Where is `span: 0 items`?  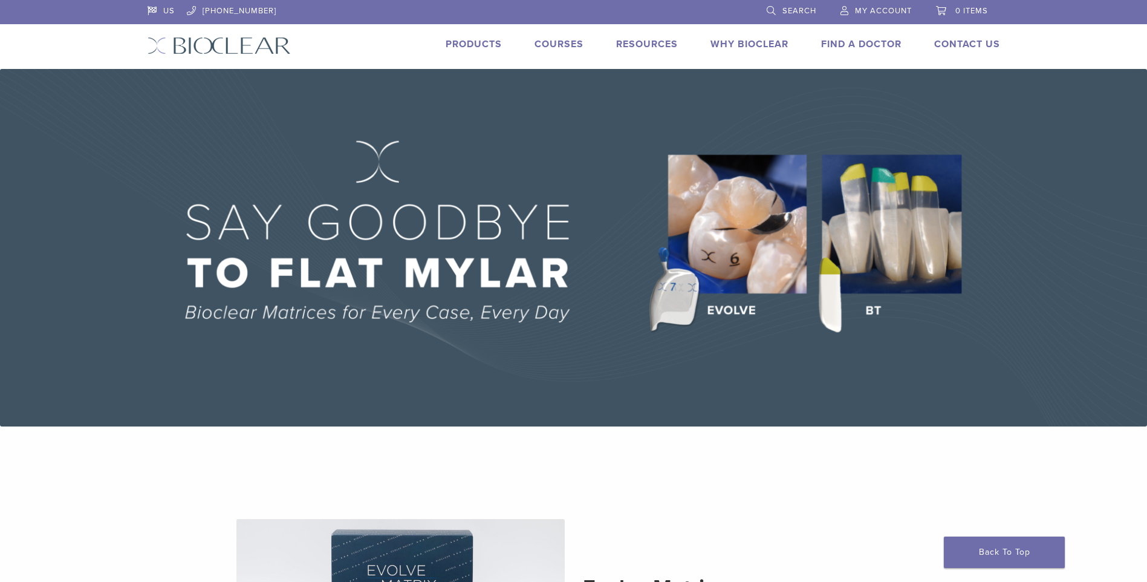 span: 0 items is located at coordinates (971, 11).